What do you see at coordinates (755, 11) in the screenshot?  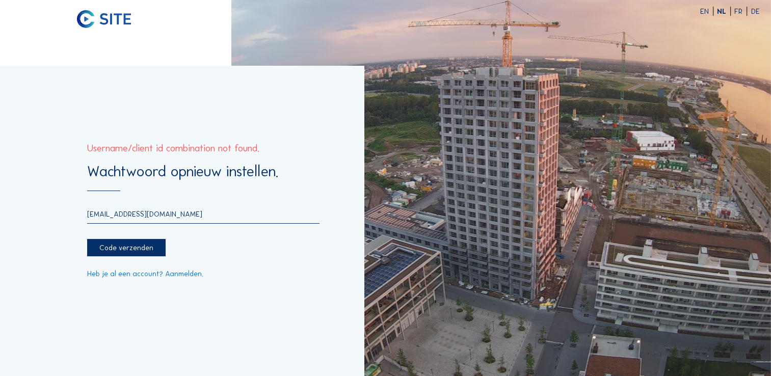 I see `div: DE` at bounding box center [755, 11].